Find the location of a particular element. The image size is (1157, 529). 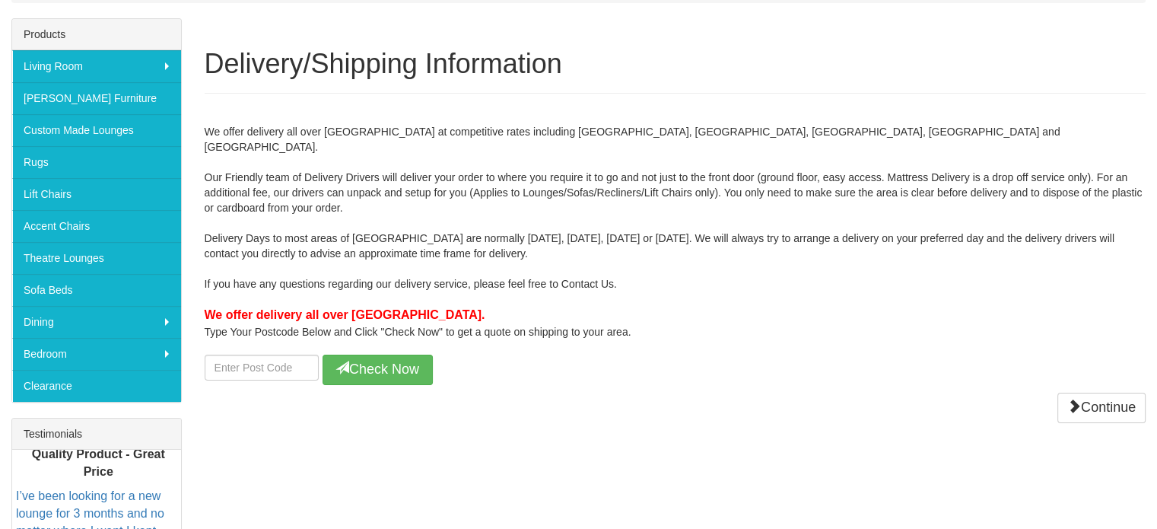

h1: Delivery/Shipping Information is located at coordinates (675, 64).